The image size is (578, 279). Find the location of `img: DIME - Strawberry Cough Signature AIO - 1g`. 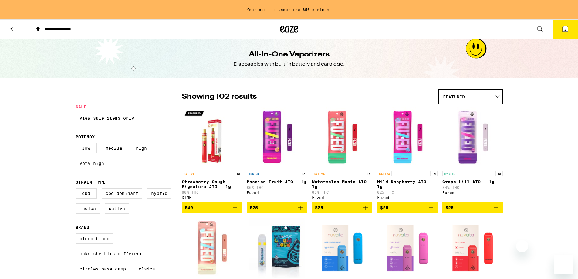

img: DIME - Strawberry Cough Signature AIO - 1g is located at coordinates (212, 138).